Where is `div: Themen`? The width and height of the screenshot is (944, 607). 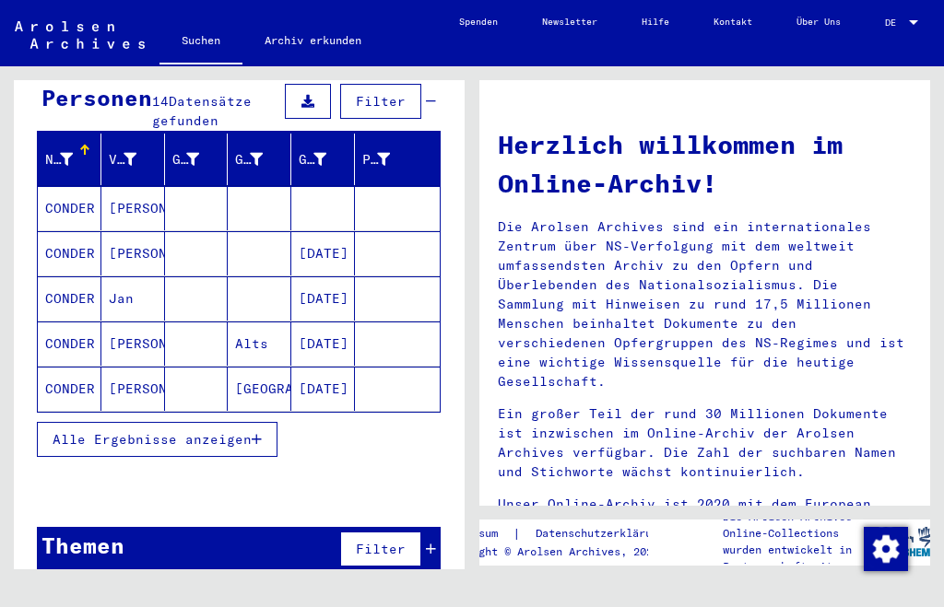 div: Themen is located at coordinates (83, 546).